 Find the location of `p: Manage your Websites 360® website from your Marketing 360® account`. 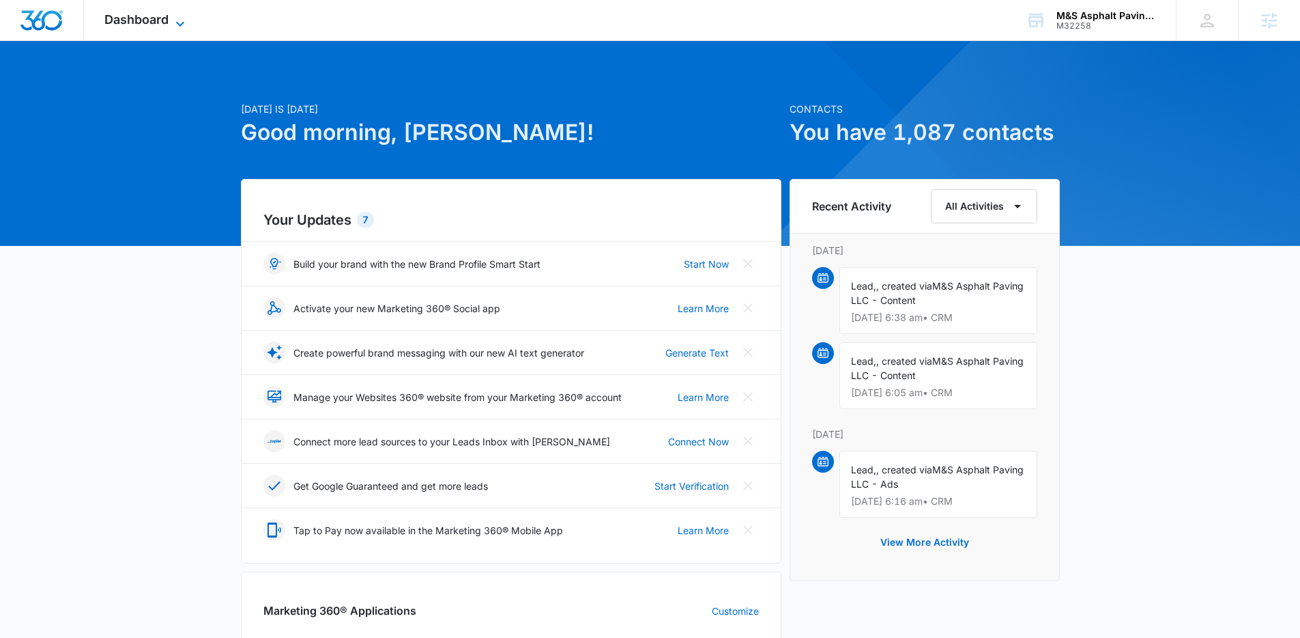

p: Manage your Websites 360® website from your Marketing 360® account is located at coordinates (457, 397).